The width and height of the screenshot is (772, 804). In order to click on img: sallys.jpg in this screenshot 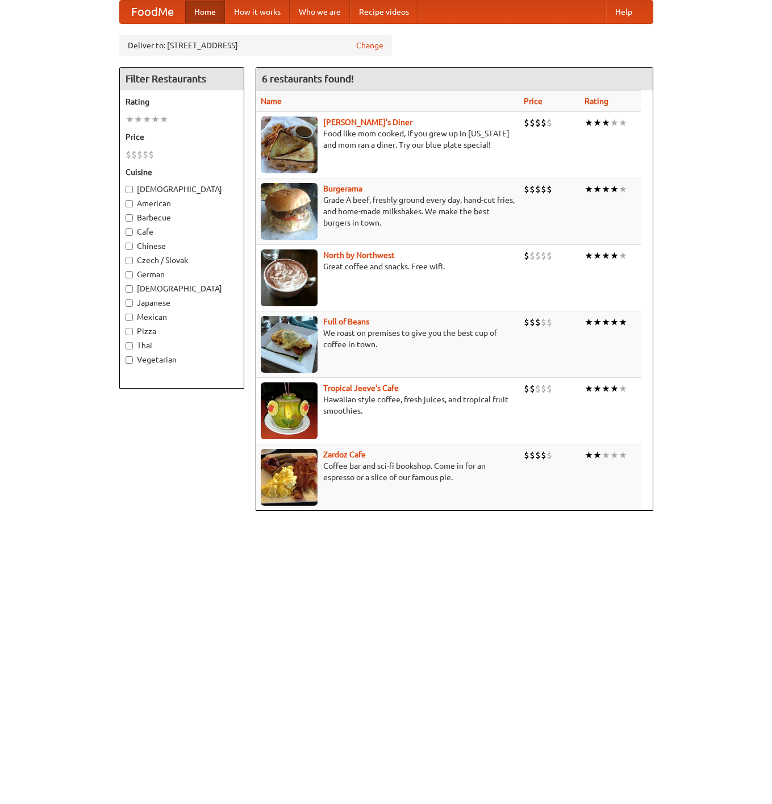, I will do `click(289, 145)`.